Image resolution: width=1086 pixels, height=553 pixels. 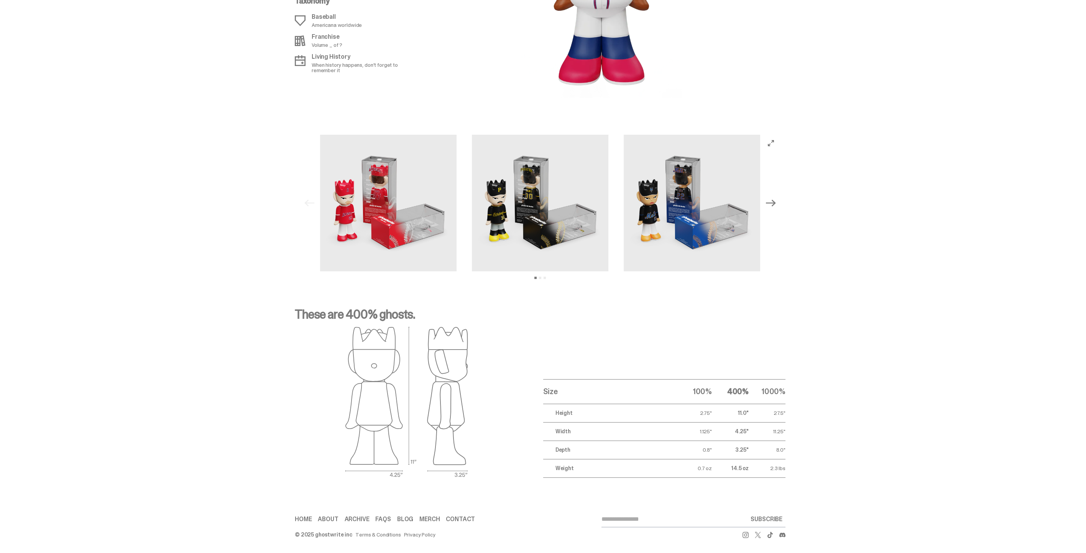 What do you see at coordinates (730, 468) in the screenshot?
I see `td: 14.5 oz` at bounding box center [730, 468].